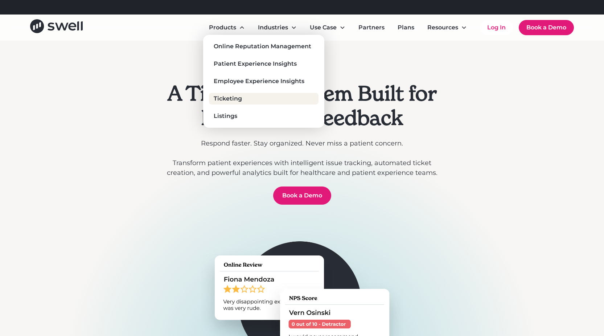 The height and width of the screenshot is (336, 604). I want to click on a: Listings, so click(264, 116).